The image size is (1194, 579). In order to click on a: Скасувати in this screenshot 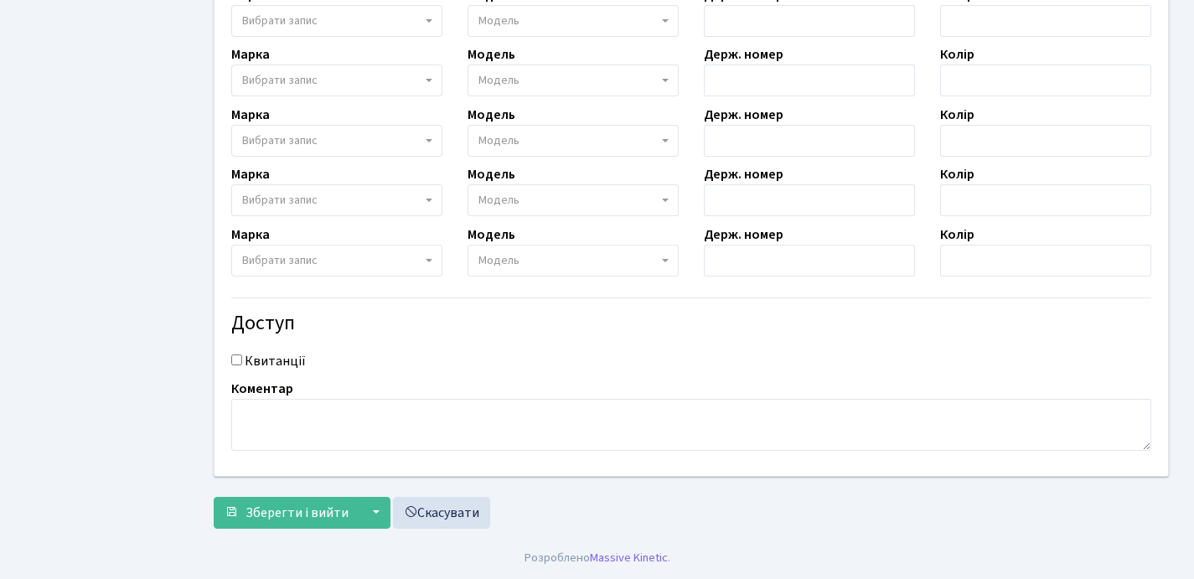, I will do `click(441, 513)`.